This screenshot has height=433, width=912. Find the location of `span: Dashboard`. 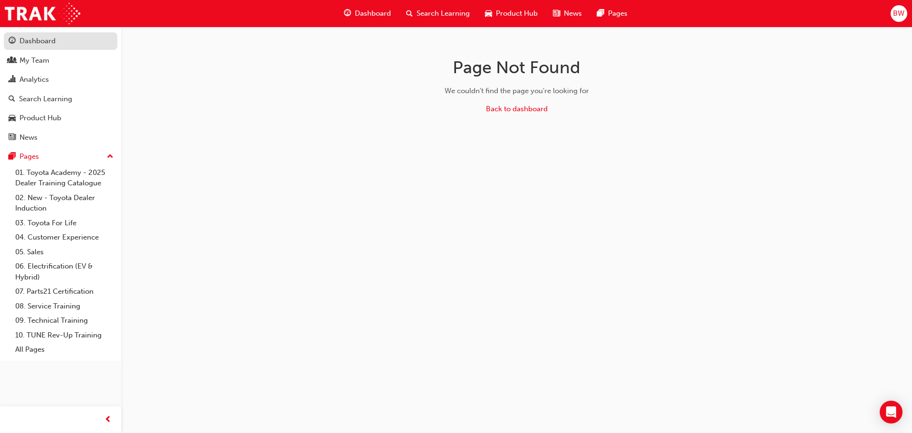

span: Dashboard is located at coordinates (373, 13).